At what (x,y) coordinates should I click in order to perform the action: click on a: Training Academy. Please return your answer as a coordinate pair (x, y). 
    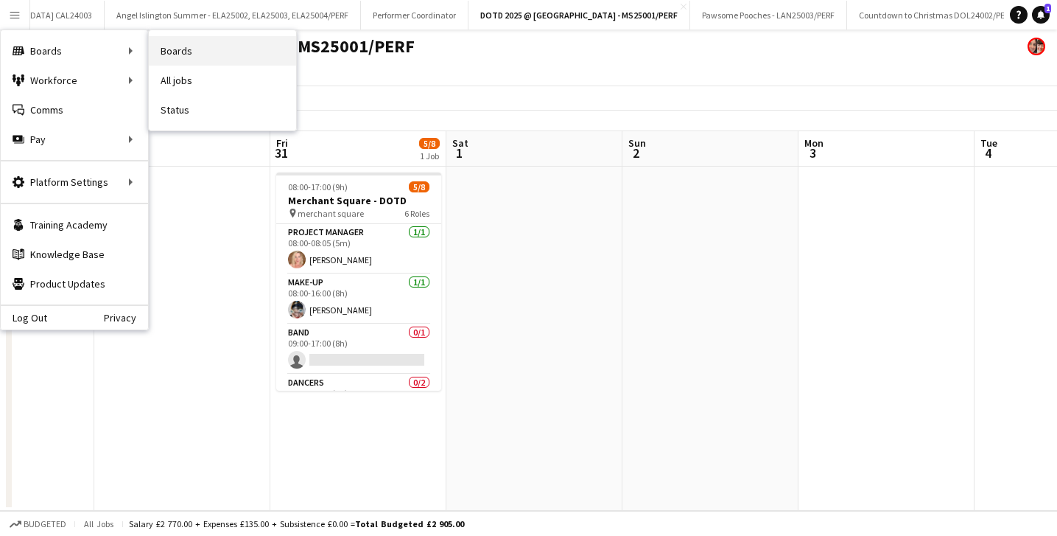
    Looking at the image, I should click on (74, 225).